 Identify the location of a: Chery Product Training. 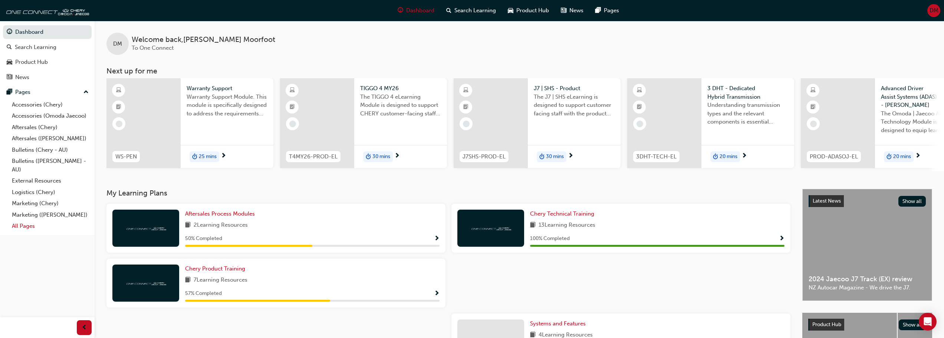
(217, 269).